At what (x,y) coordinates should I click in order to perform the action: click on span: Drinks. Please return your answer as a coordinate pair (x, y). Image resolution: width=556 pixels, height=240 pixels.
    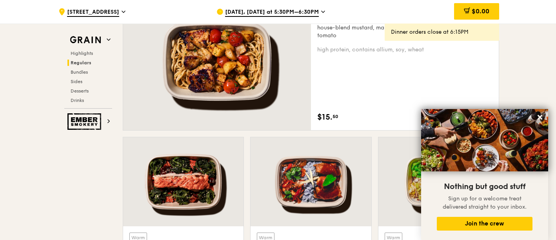
    Looking at the image, I should click on (77, 100).